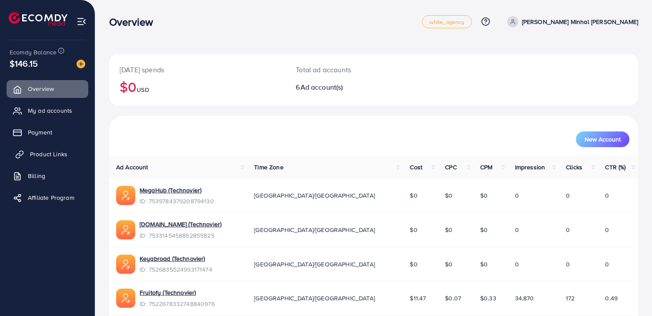 This screenshot has height=316, width=652. What do you see at coordinates (447, 22) in the screenshot?
I see `a: white_agency` at bounding box center [447, 22].